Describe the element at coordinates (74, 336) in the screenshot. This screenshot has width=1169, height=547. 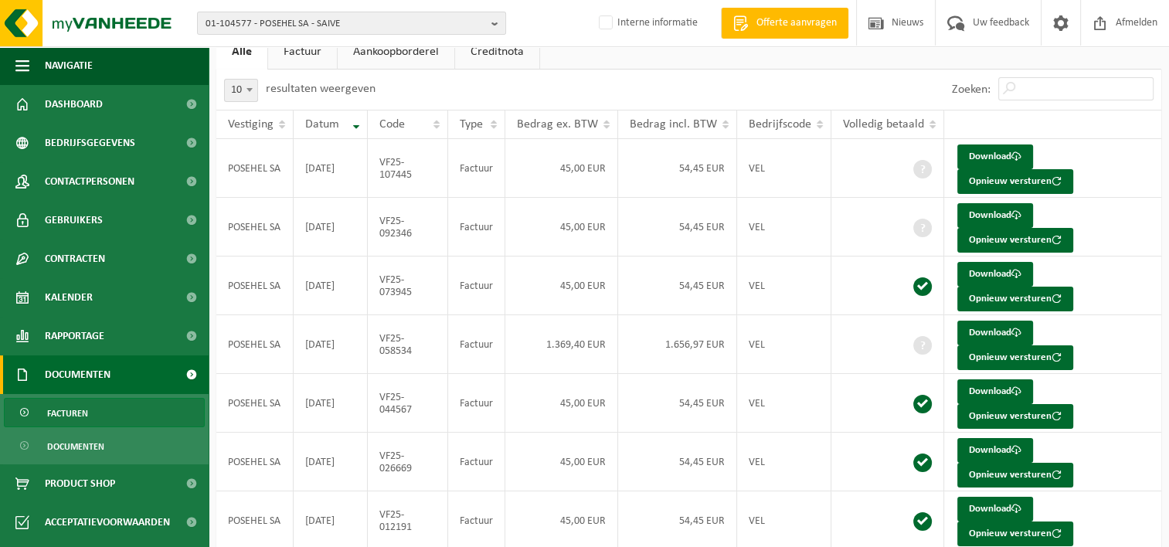
I see `span: Rapportage` at that location.